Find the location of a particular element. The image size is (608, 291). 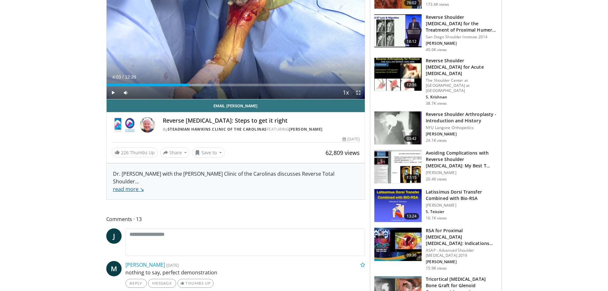

img: butch_reverse_arthroplasty_3.png.150x105_q85_crop-smart_upscale.jpg is located at coordinates (398, 74).